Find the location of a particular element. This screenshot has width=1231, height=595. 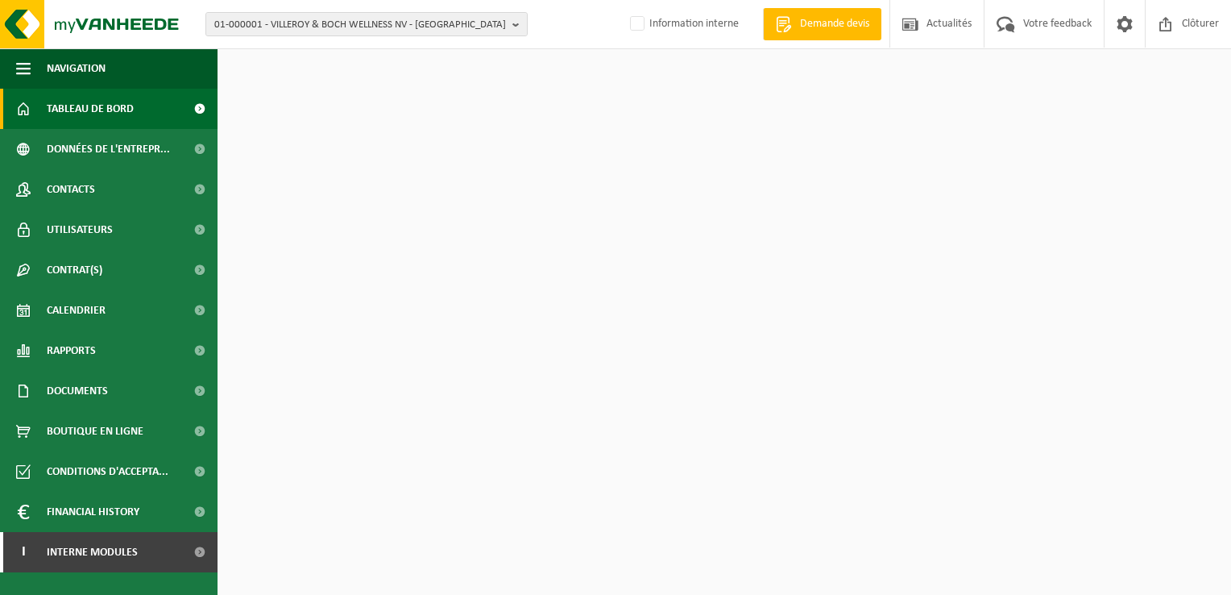

span: Données de l'entrepr... is located at coordinates (108, 149).